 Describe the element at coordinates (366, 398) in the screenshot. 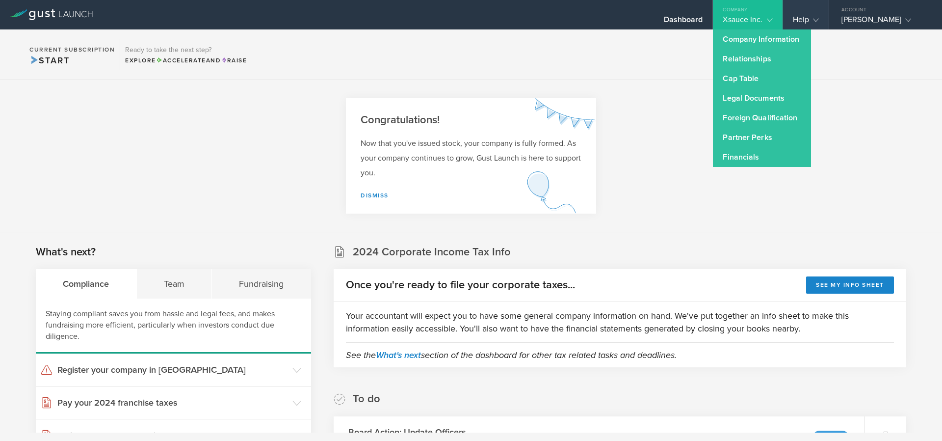

I see `h2: To do` at that location.